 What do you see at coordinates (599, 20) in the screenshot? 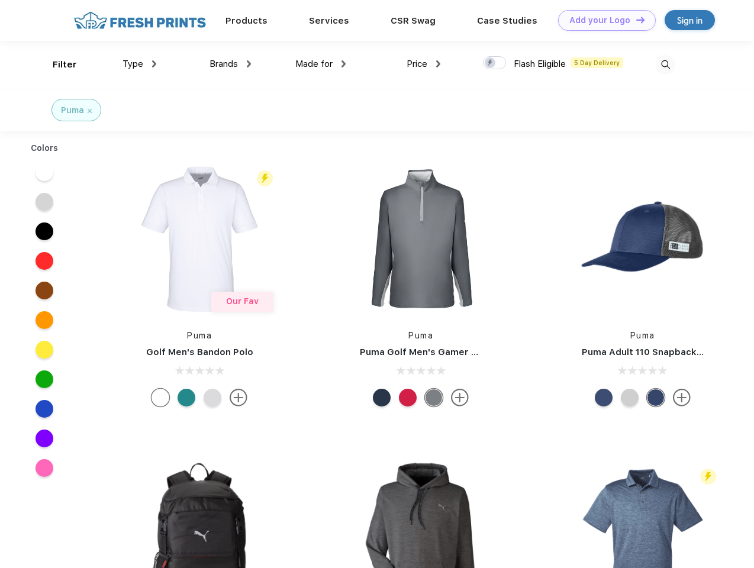
I see `div: Add your Logo` at bounding box center [599, 20].